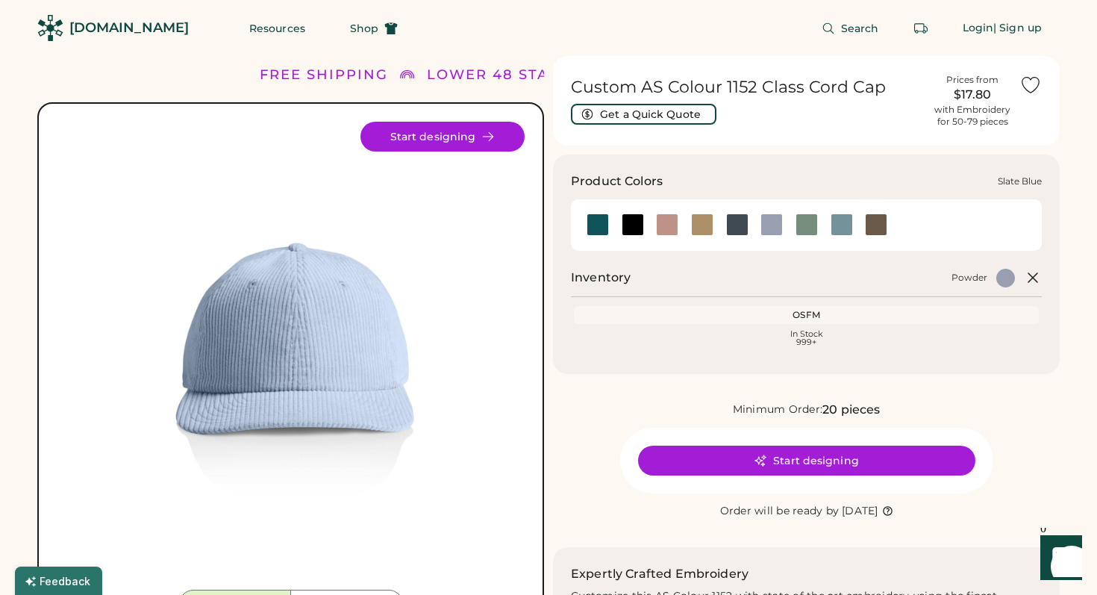 This screenshot has width=1097, height=595. What do you see at coordinates (1017, 28) in the screenshot?
I see `div: | Sign up` at bounding box center [1017, 28].